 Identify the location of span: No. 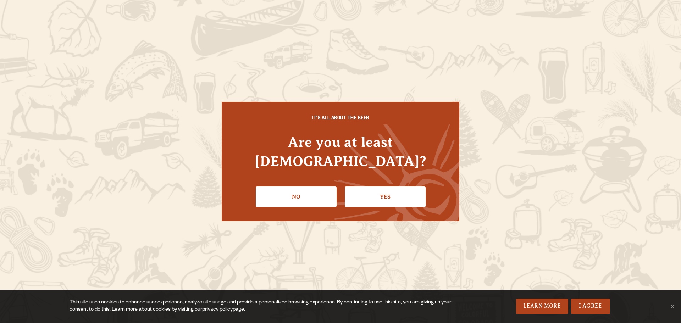
(672, 306).